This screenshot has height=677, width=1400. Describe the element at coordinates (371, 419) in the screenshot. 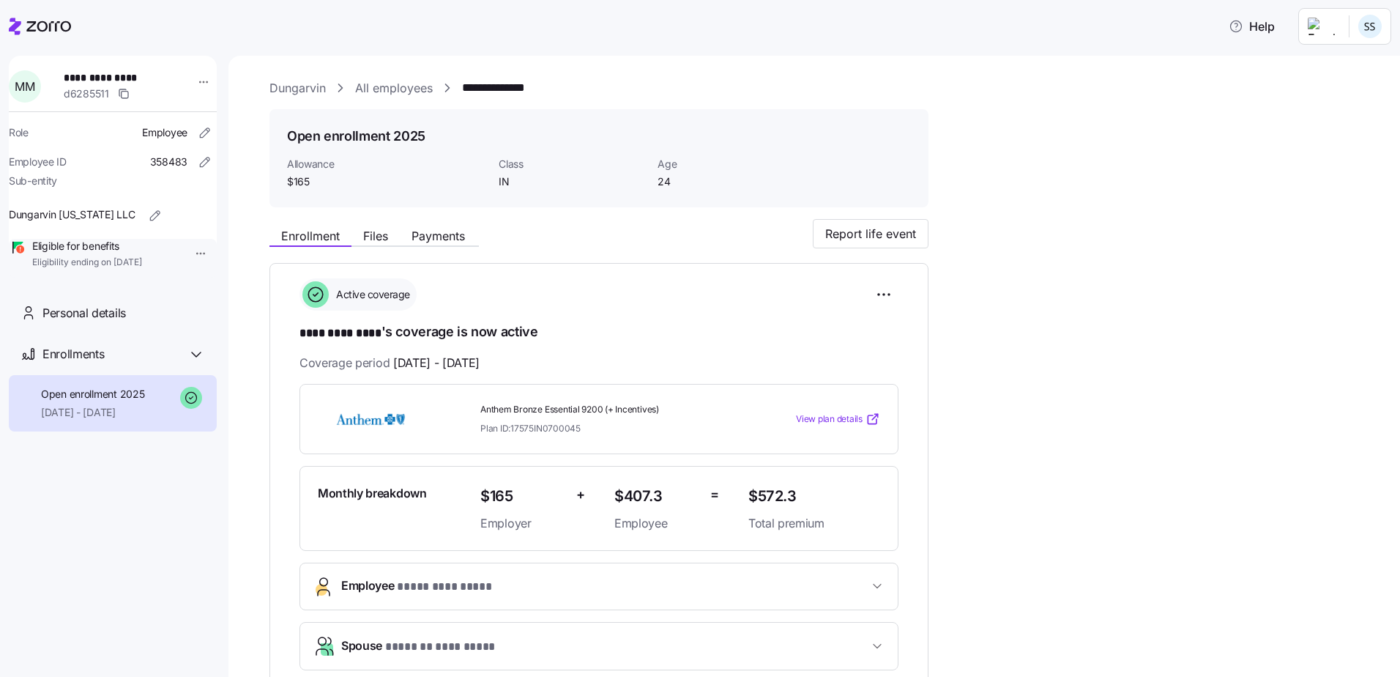

I see `img: Anthem` at that location.